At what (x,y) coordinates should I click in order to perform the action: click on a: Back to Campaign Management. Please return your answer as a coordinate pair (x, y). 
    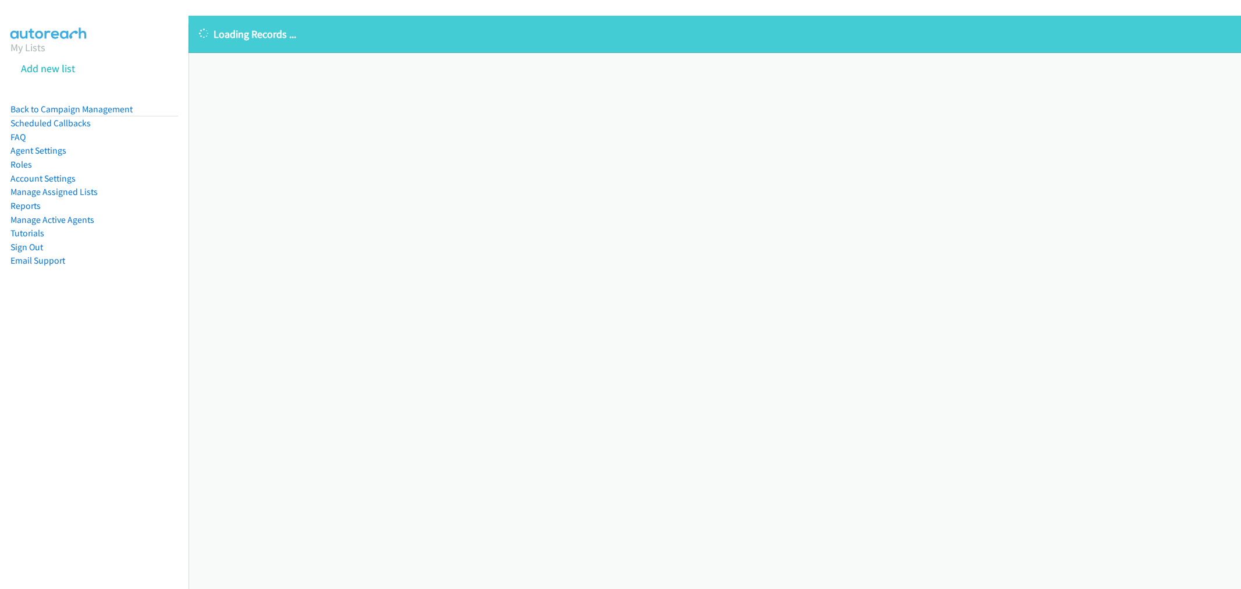
    Looking at the image, I should click on (72, 109).